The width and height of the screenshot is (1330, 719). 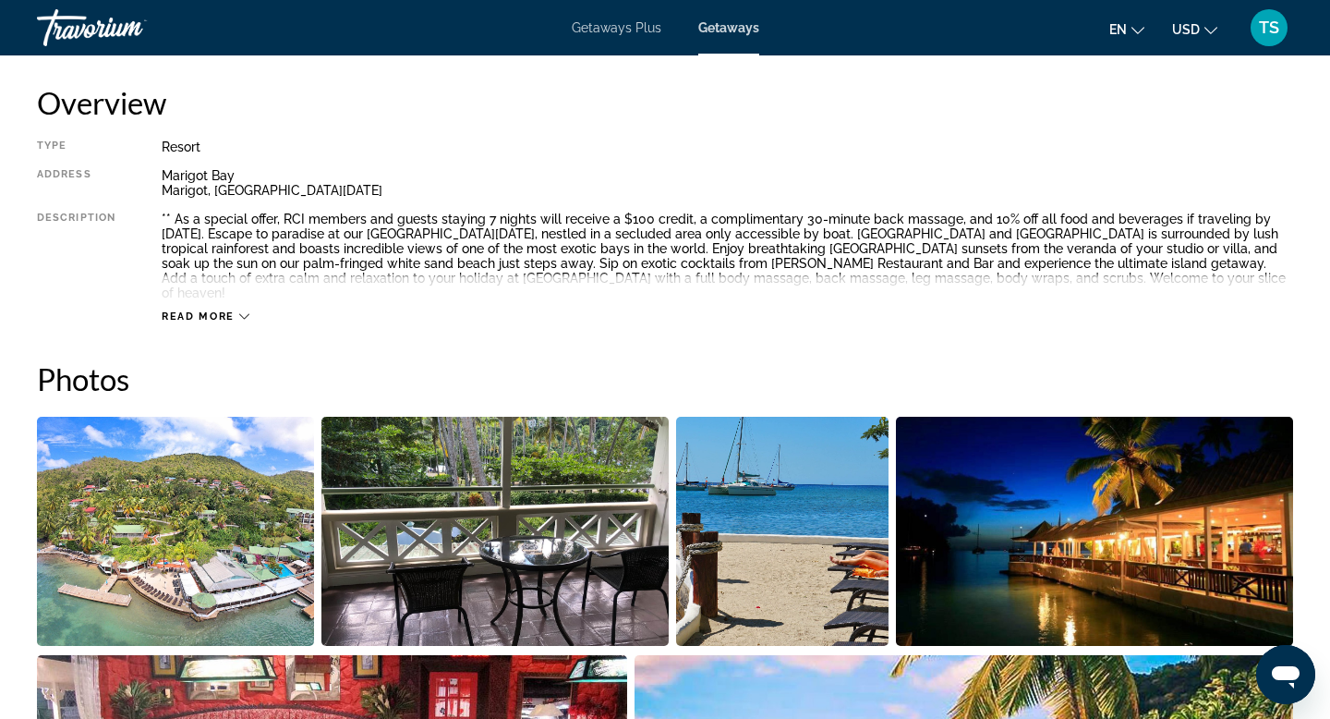 I want to click on div: Type, so click(x=76, y=147).